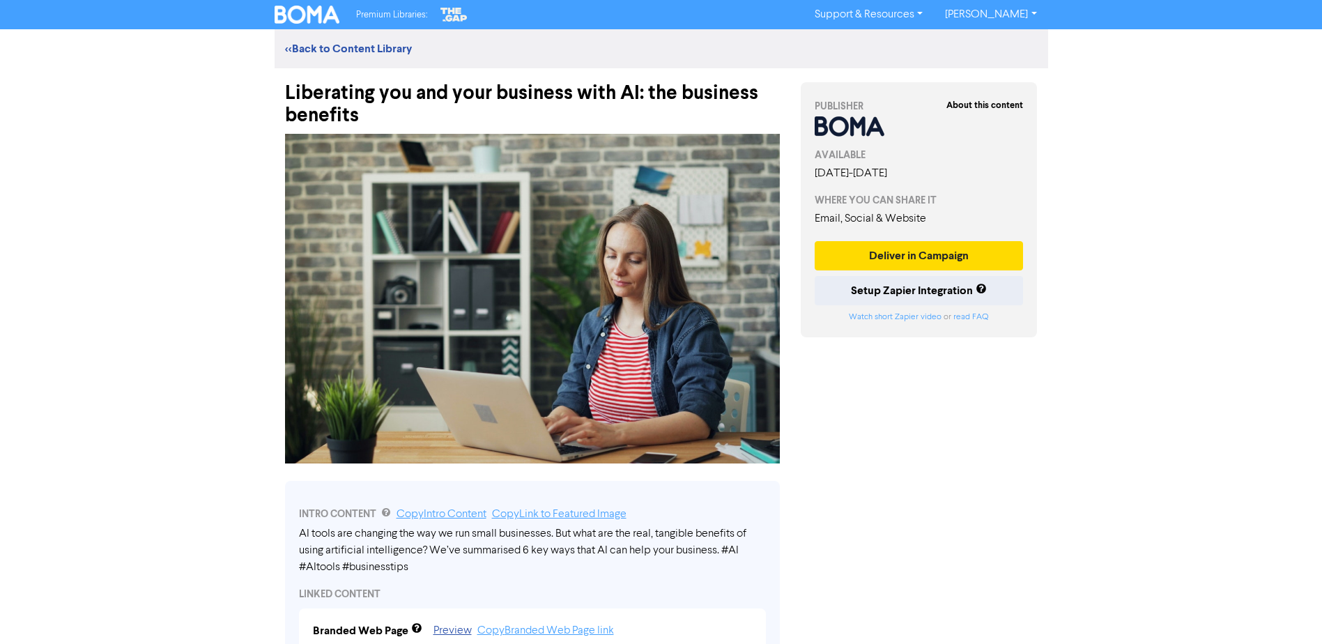 The image size is (1322, 644). I want to click on strong: About this content, so click(985, 105).